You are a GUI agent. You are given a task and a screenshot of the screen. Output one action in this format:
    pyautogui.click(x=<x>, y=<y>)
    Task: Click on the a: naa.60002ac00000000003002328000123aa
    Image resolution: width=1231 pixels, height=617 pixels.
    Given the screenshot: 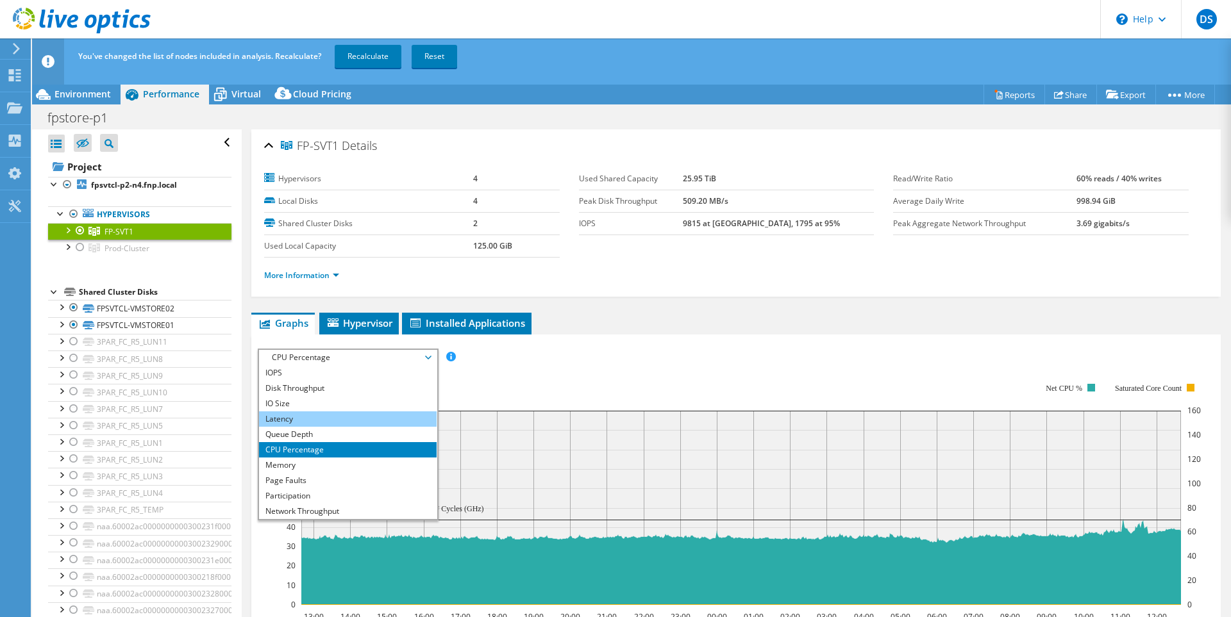 What is the action you would take?
    pyautogui.click(x=140, y=594)
    